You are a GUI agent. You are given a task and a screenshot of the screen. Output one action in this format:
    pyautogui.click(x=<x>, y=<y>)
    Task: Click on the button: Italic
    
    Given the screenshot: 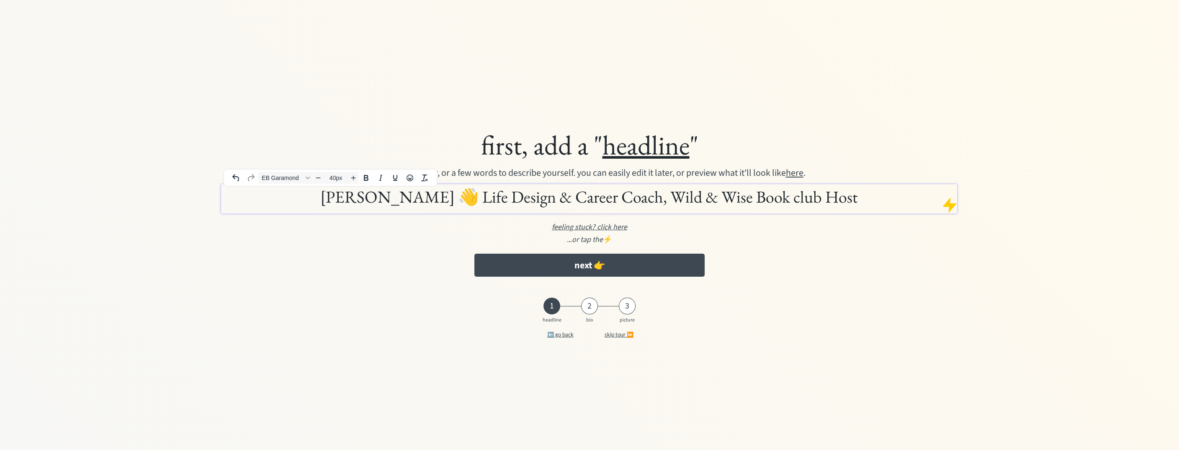 What is the action you would take?
    pyautogui.click(x=381, y=178)
    